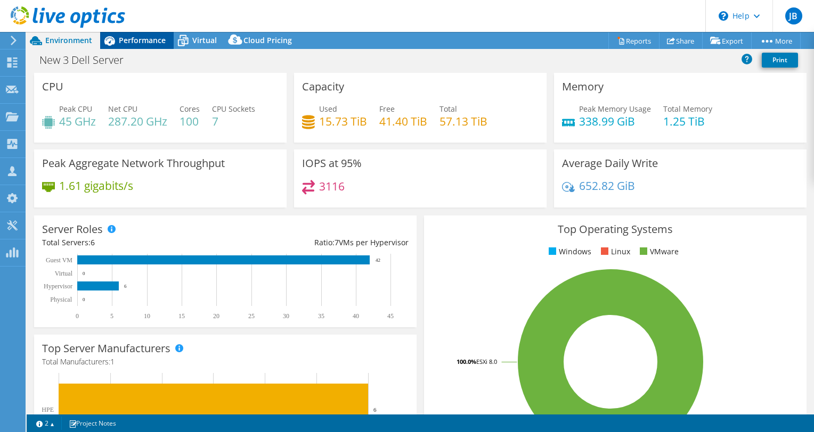 The height and width of the screenshot is (432, 814). Describe the element at coordinates (378, 260) in the screenshot. I see `text: 42` at that location.